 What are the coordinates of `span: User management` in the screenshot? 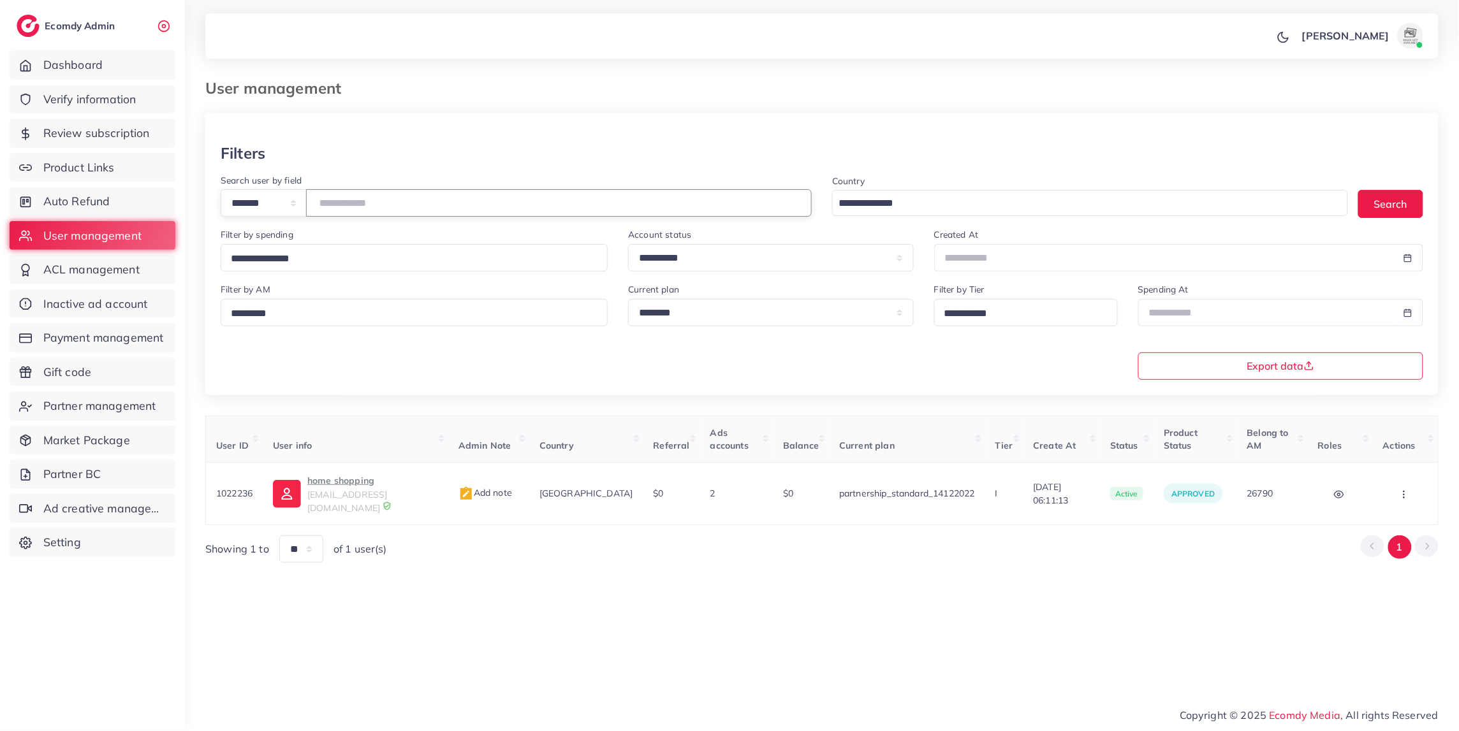 It's located at (92, 236).